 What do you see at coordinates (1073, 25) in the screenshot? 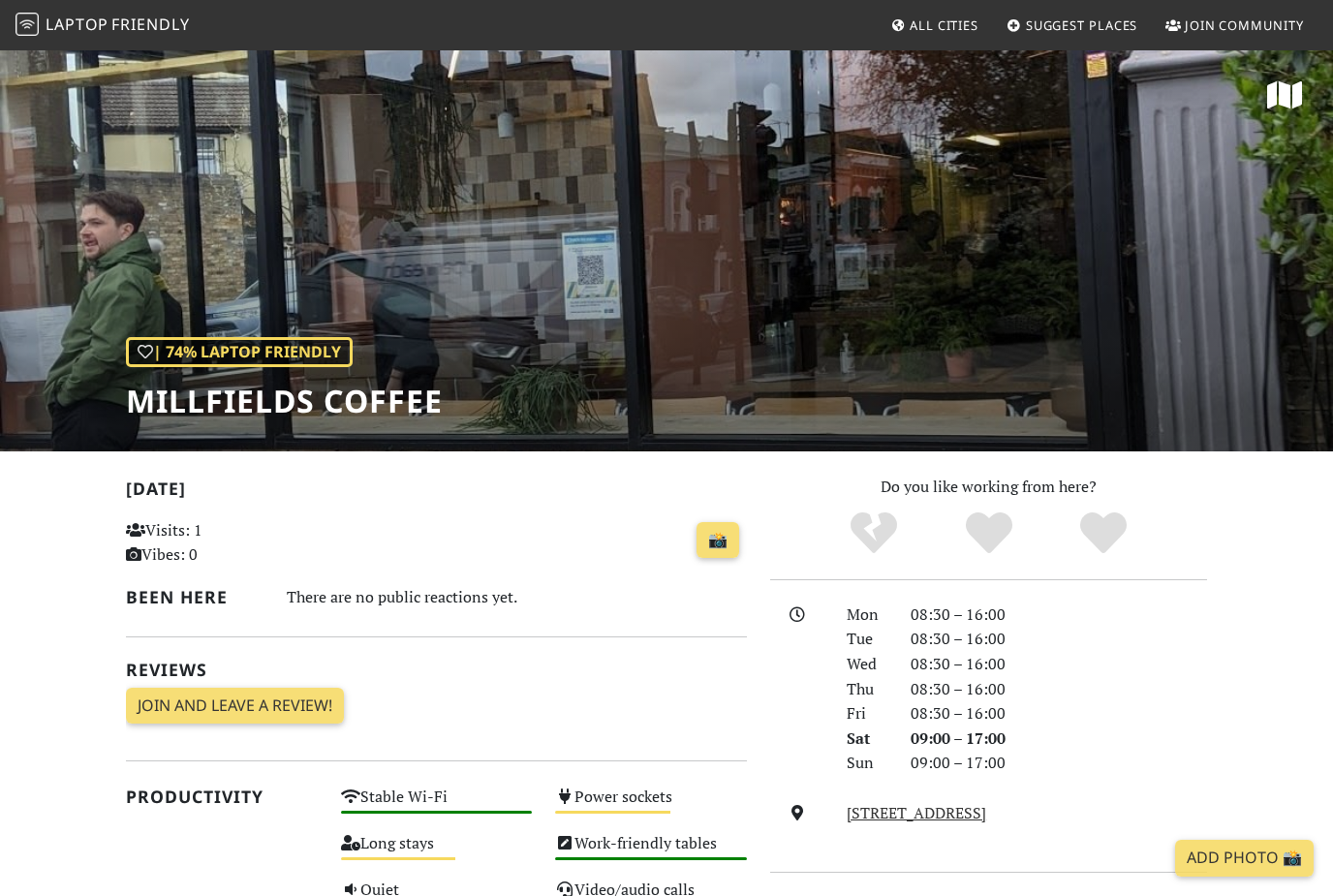
I see `a: Suggest Places` at bounding box center [1073, 25].